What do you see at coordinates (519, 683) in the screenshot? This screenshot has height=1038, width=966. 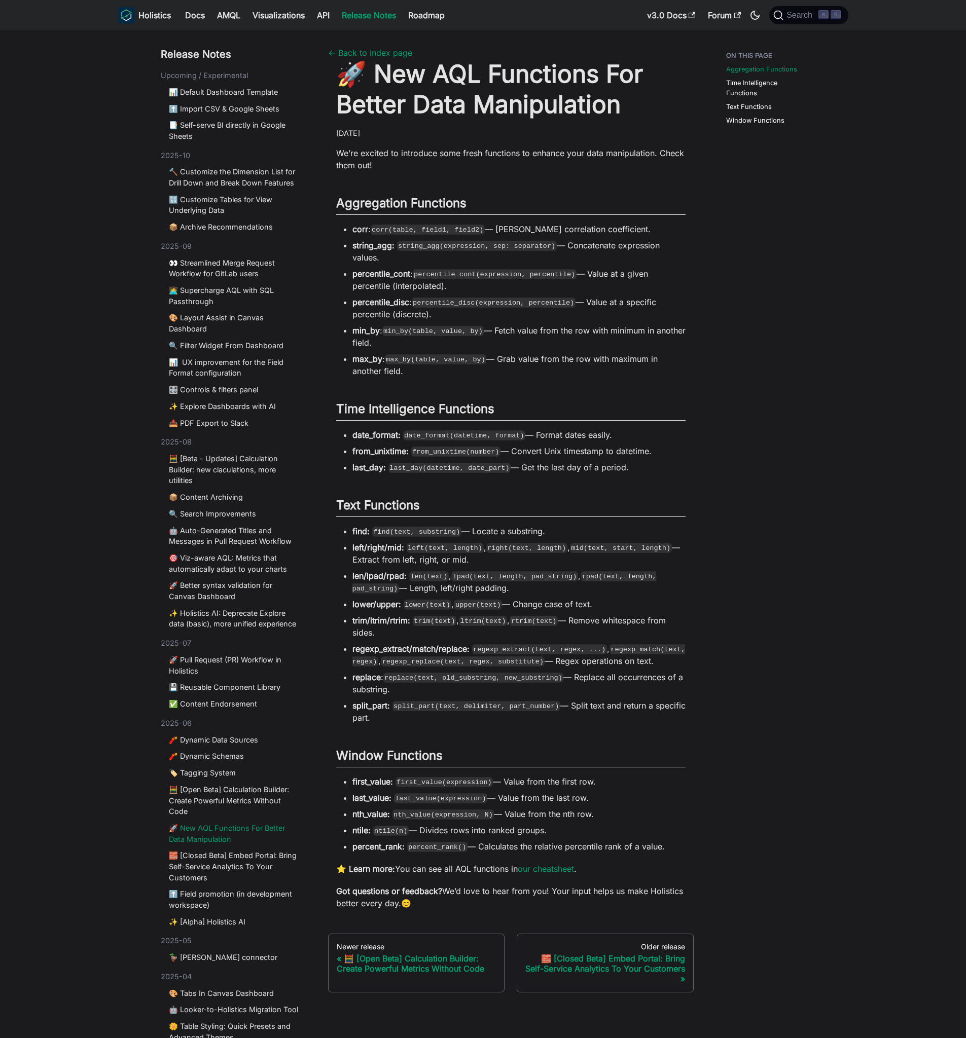 I see `li: : — Replace all occurrences of a substring.` at bounding box center [519, 683].